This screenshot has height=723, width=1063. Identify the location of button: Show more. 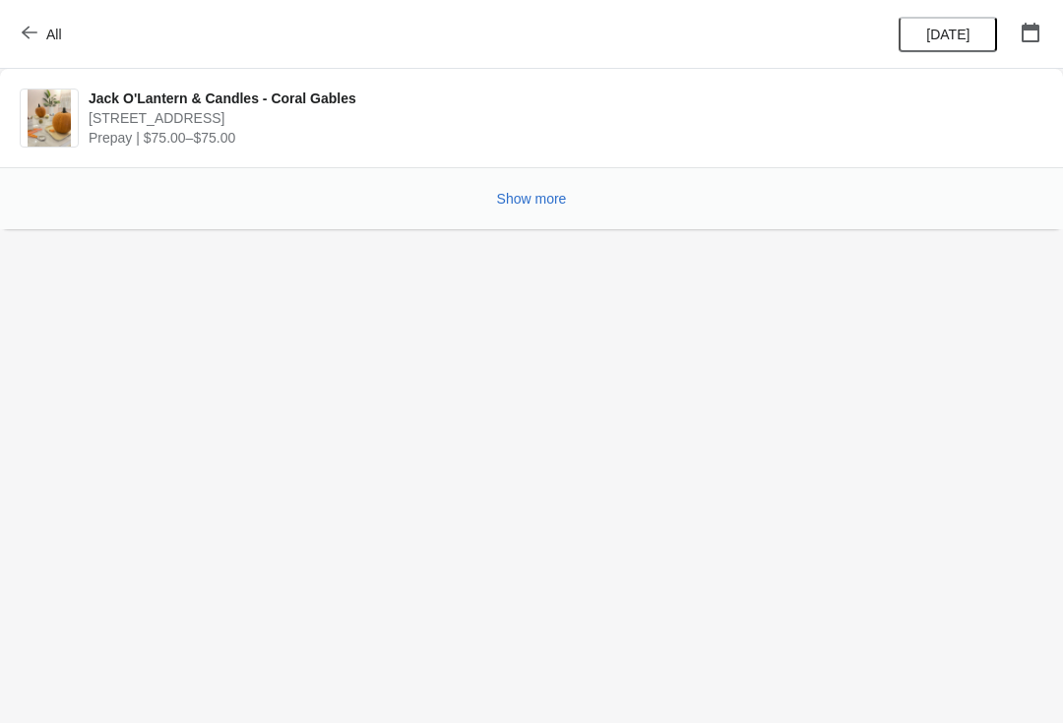
(531, 199).